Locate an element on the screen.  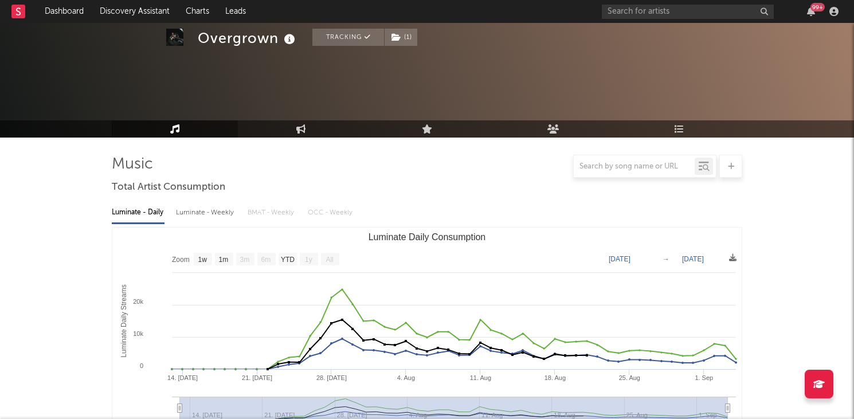
button: 99+ is located at coordinates (811, 11).